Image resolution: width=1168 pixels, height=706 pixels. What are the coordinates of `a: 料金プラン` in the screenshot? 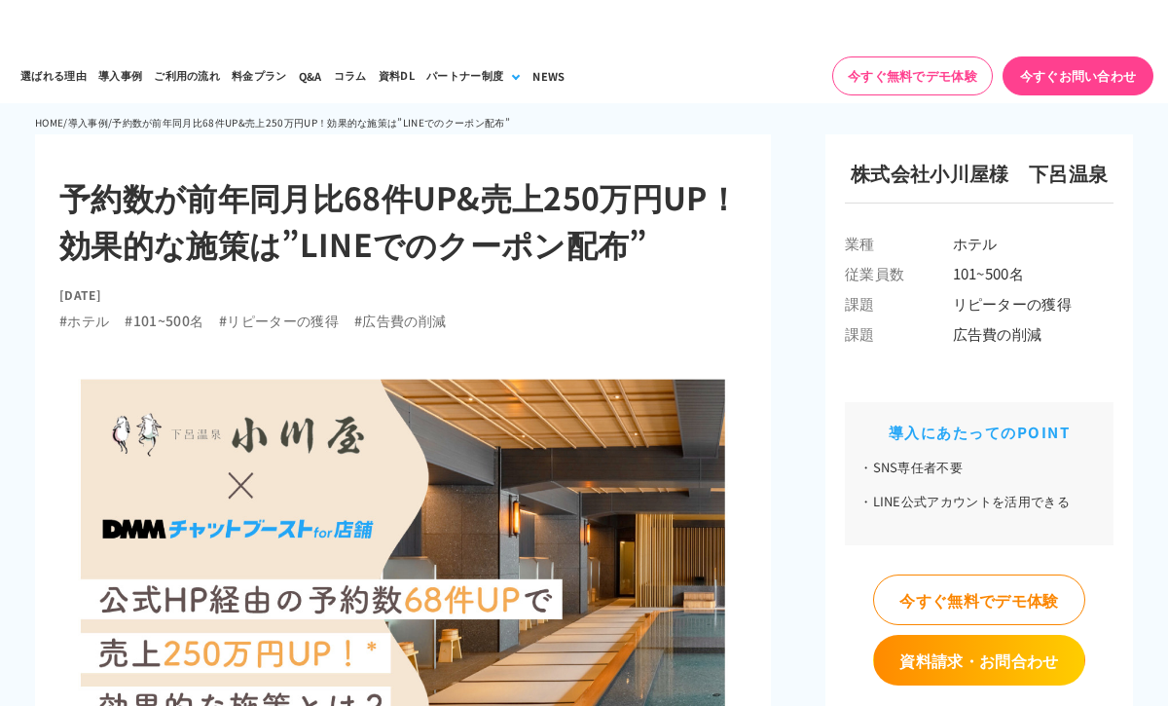 It's located at (259, 75).